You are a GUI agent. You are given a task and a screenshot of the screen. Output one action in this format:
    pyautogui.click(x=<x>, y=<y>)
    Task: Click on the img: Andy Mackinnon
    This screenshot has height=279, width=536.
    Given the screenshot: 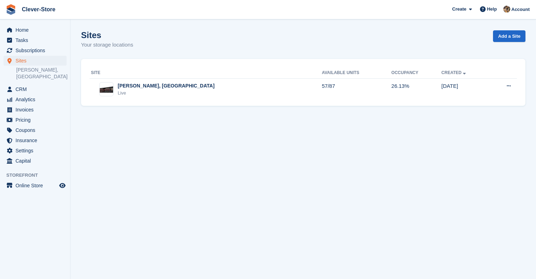 What is the action you would take?
    pyautogui.click(x=506, y=9)
    